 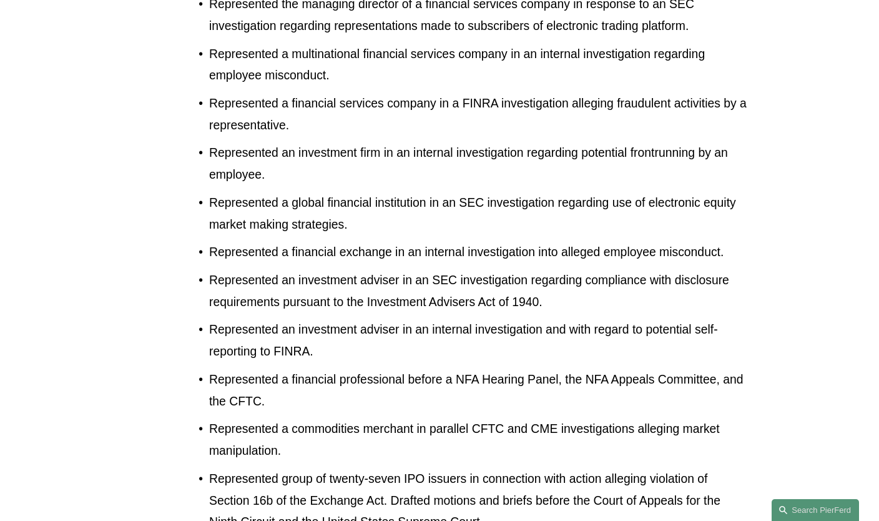 I want to click on p: Represented an investment adviser in an SEC investigation regarding compliance with disclosure re..., so click(x=479, y=291).